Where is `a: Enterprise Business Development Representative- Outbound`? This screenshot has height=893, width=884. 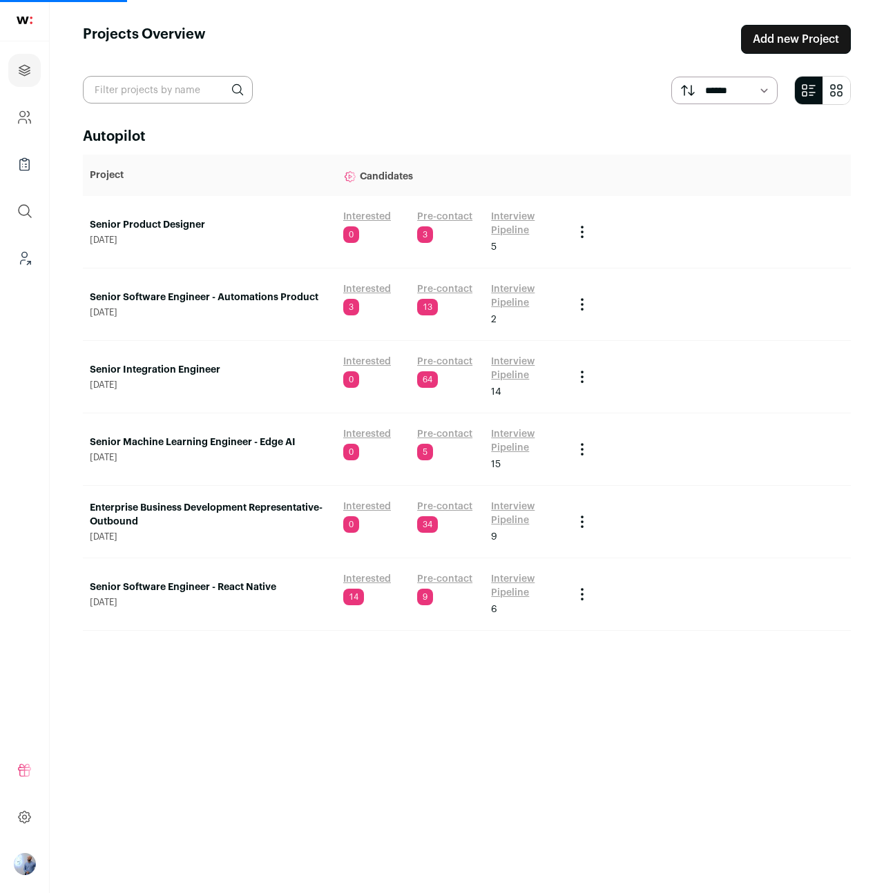 a: Enterprise Business Development Representative- Outbound is located at coordinates (209, 515).